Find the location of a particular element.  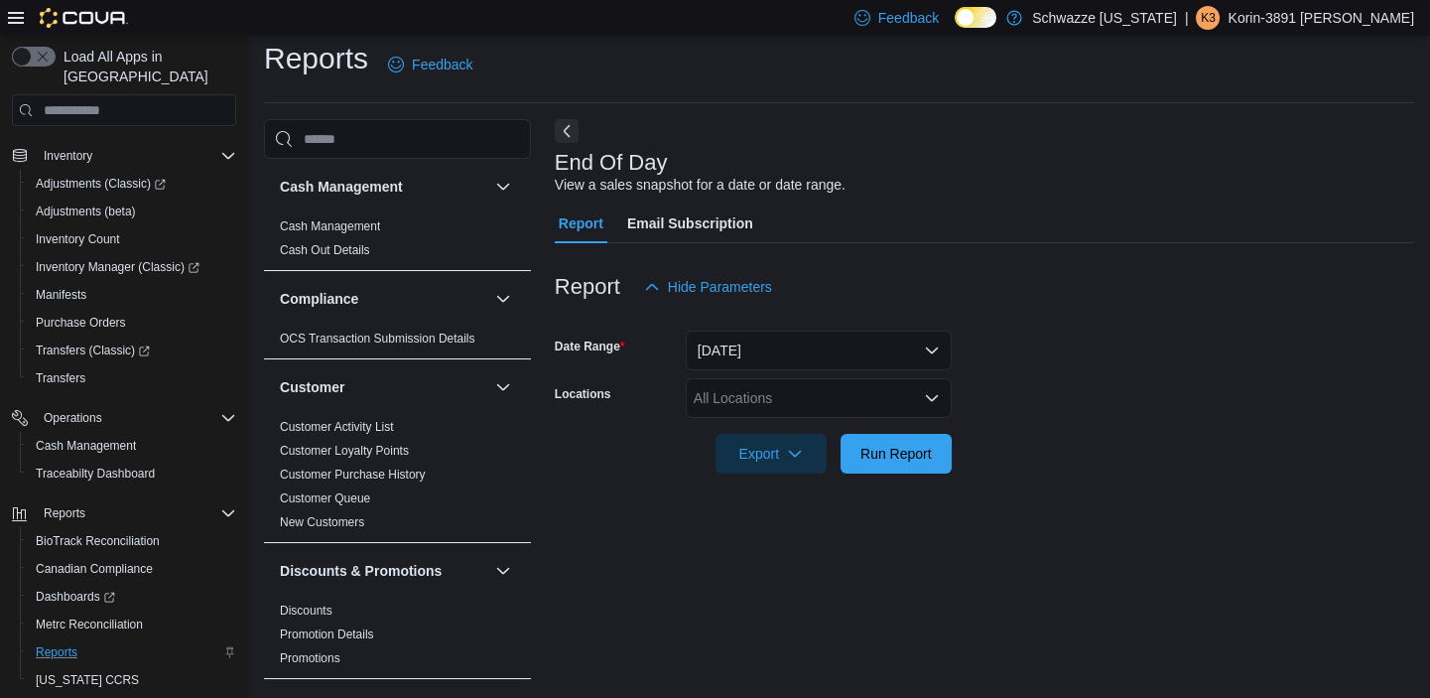

a: Cash Management is located at coordinates (85, 446).